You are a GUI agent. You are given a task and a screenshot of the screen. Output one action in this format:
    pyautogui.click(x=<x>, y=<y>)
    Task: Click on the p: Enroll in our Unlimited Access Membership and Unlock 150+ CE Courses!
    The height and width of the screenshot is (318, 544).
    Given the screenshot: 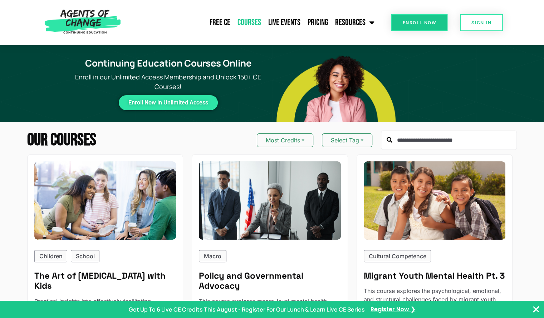 What is the action you would take?
    pyautogui.click(x=168, y=82)
    